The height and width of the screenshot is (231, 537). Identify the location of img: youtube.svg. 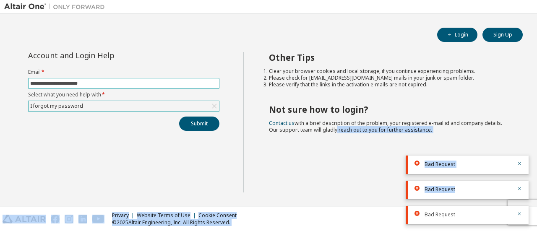
(98, 219).